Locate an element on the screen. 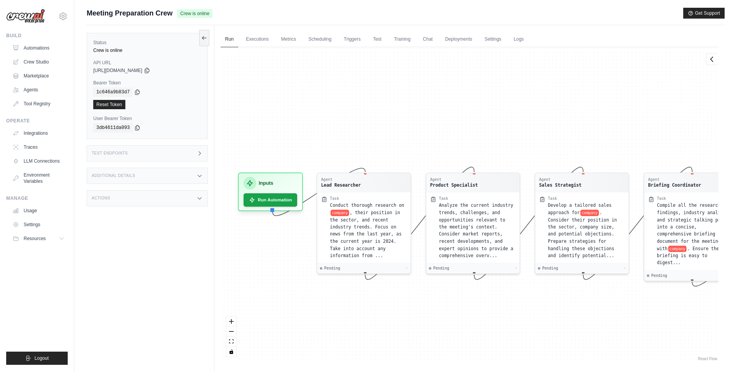 This screenshot has width=737, height=371. a: Metrics is located at coordinates (289, 39).